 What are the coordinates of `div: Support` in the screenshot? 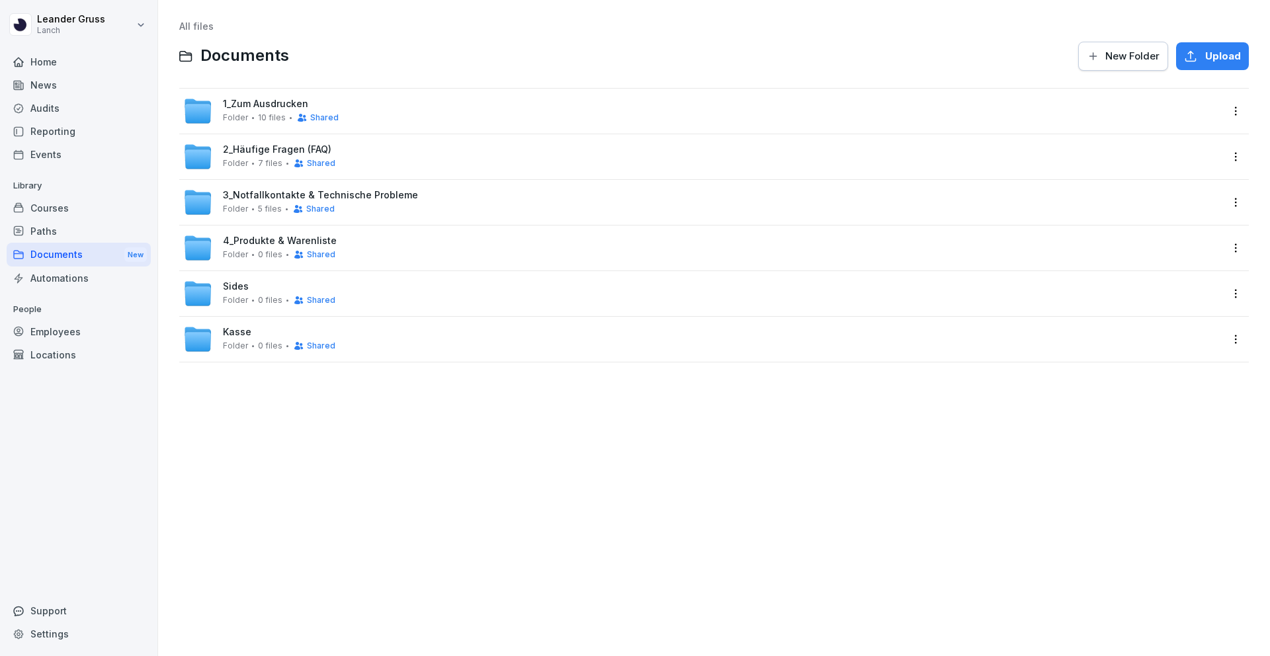 It's located at (79, 611).